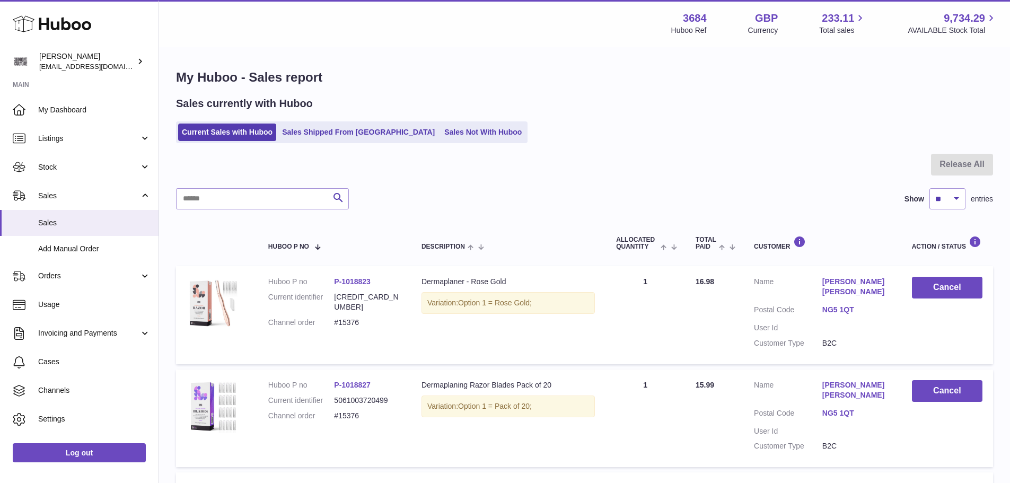 This screenshot has height=483, width=1010. Describe the element at coordinates (947, 243) in the screenshot. I see `div: Action / Status` at that location.